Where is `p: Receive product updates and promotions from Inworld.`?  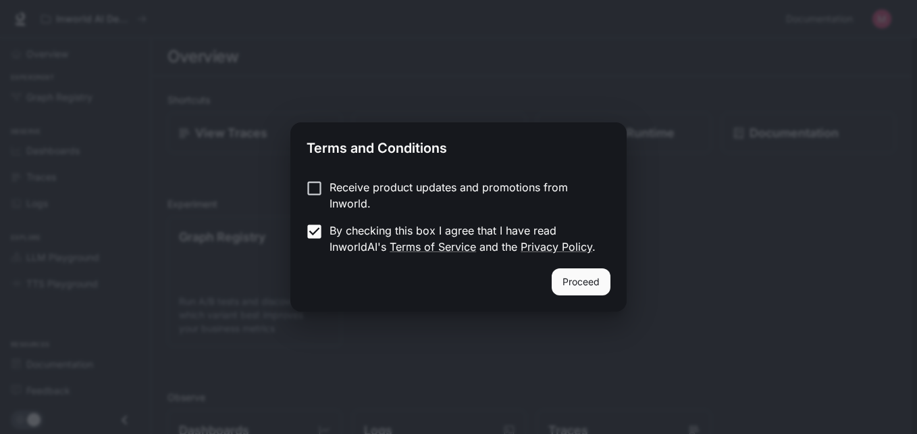
p: Receive product updates and promotions from Inworld. is located at coordinates (465, 195).